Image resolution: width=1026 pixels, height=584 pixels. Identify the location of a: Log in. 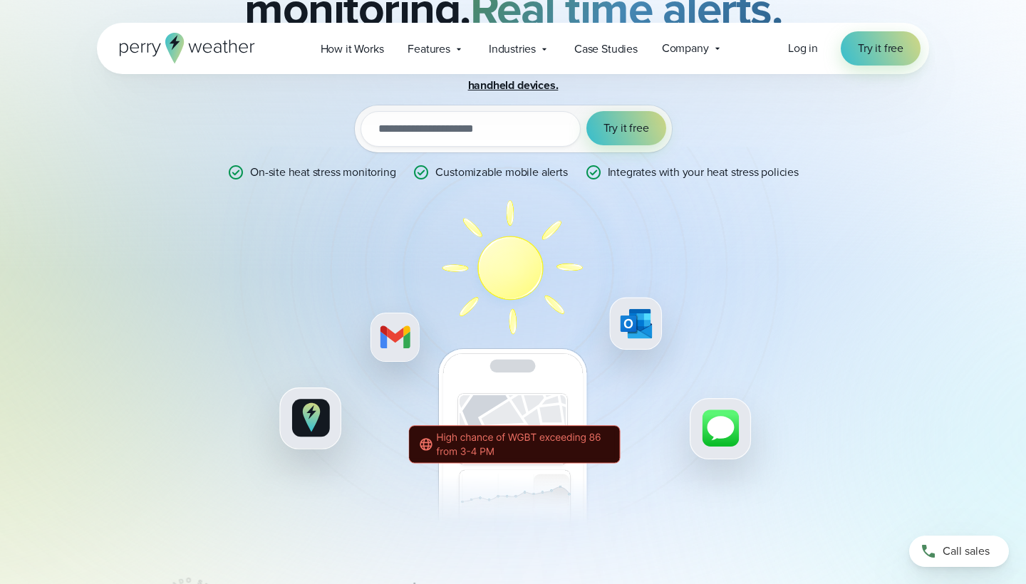
(803, 48).